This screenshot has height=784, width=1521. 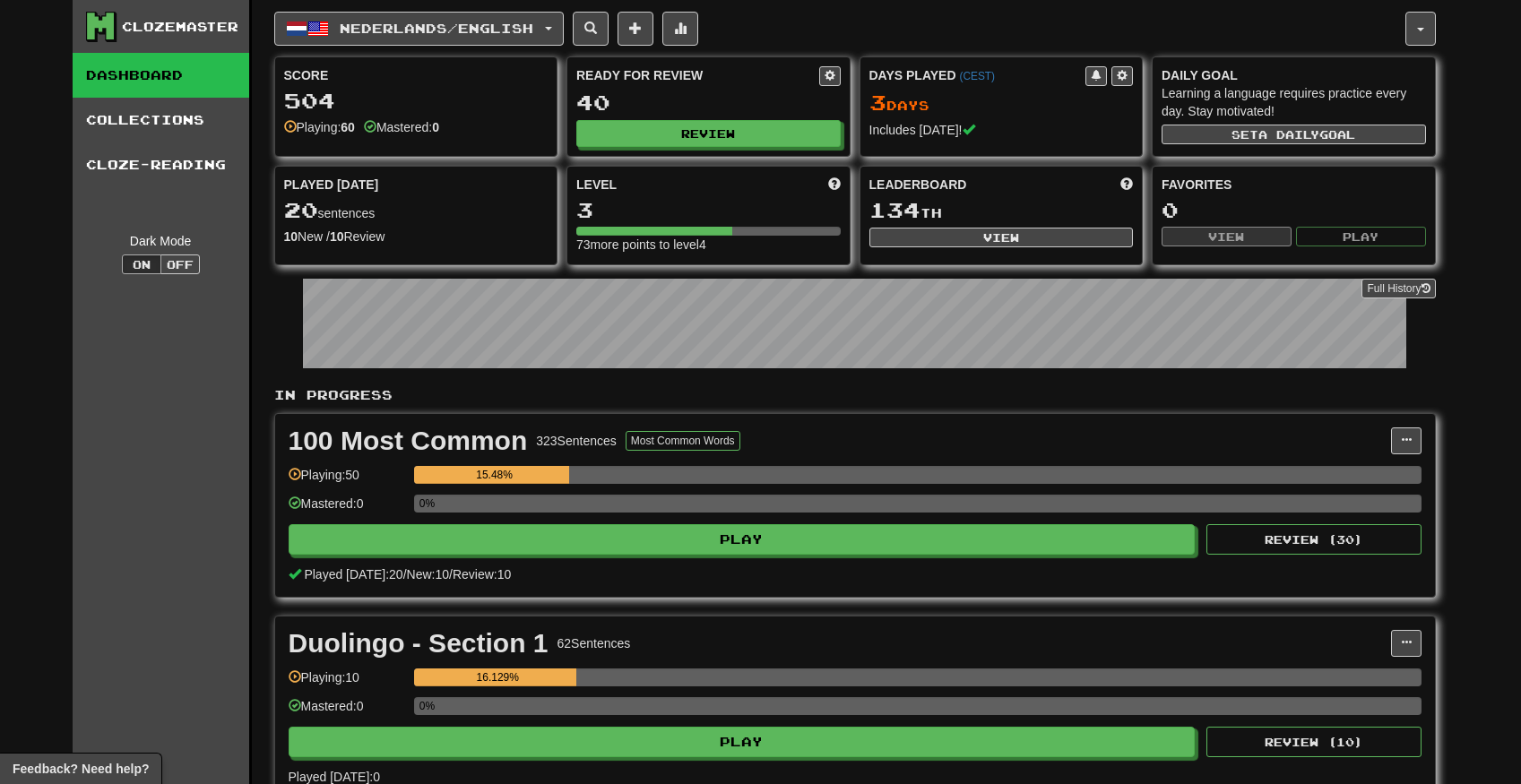 What do you see at coordinates (161, 75) in the screenshot?
I see `a: Dashboard` at bounding box center [161, 75].